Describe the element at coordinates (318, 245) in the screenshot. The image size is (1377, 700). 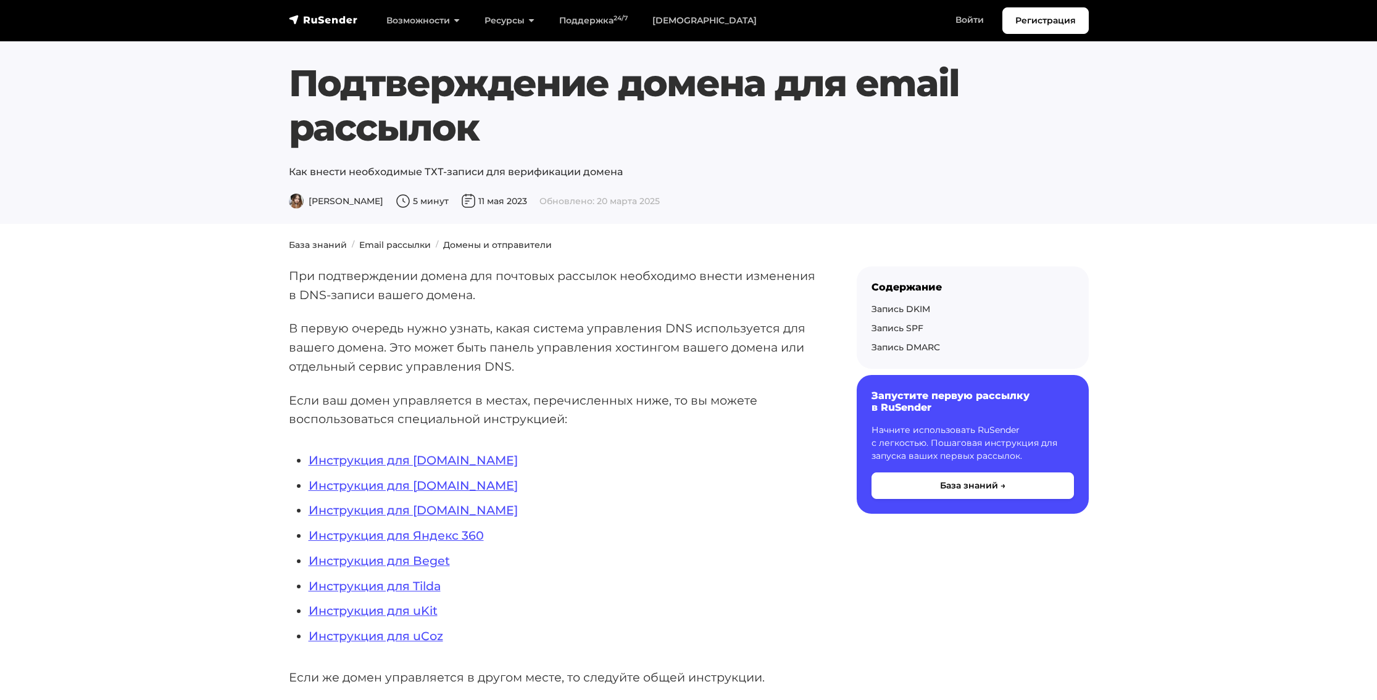
I see `a: База знаний` at that location.